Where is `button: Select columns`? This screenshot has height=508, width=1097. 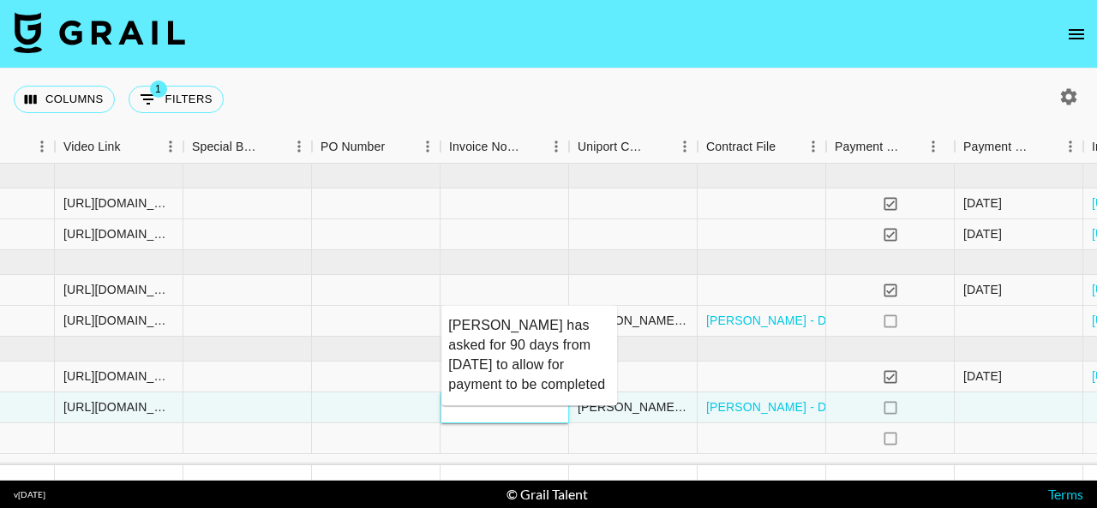
button: Select columns is located at coordinates (64, 99).